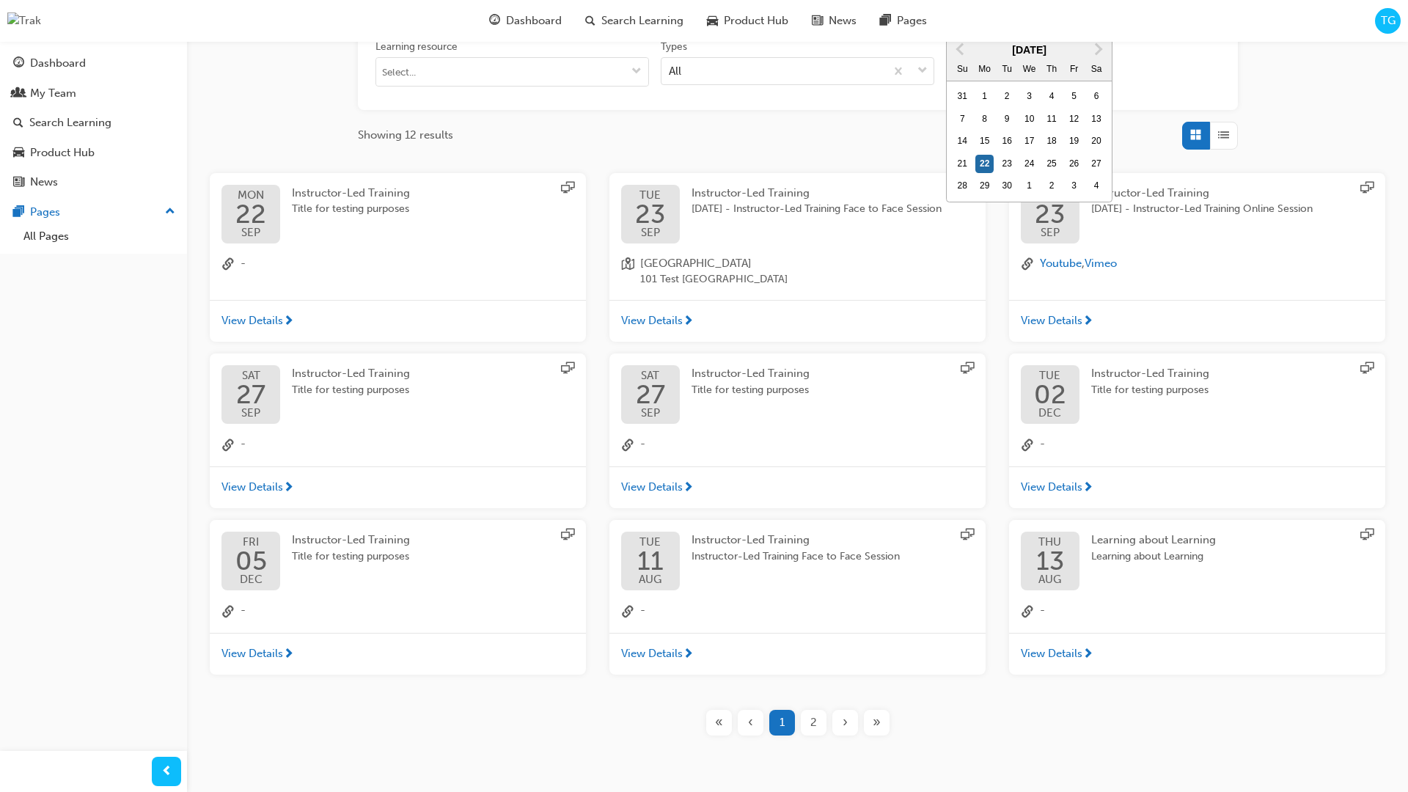 This screenshot has width=1408, height=792. I want to click on div: Choose Saturday, September 27th, 2025, so click(1097, 164).